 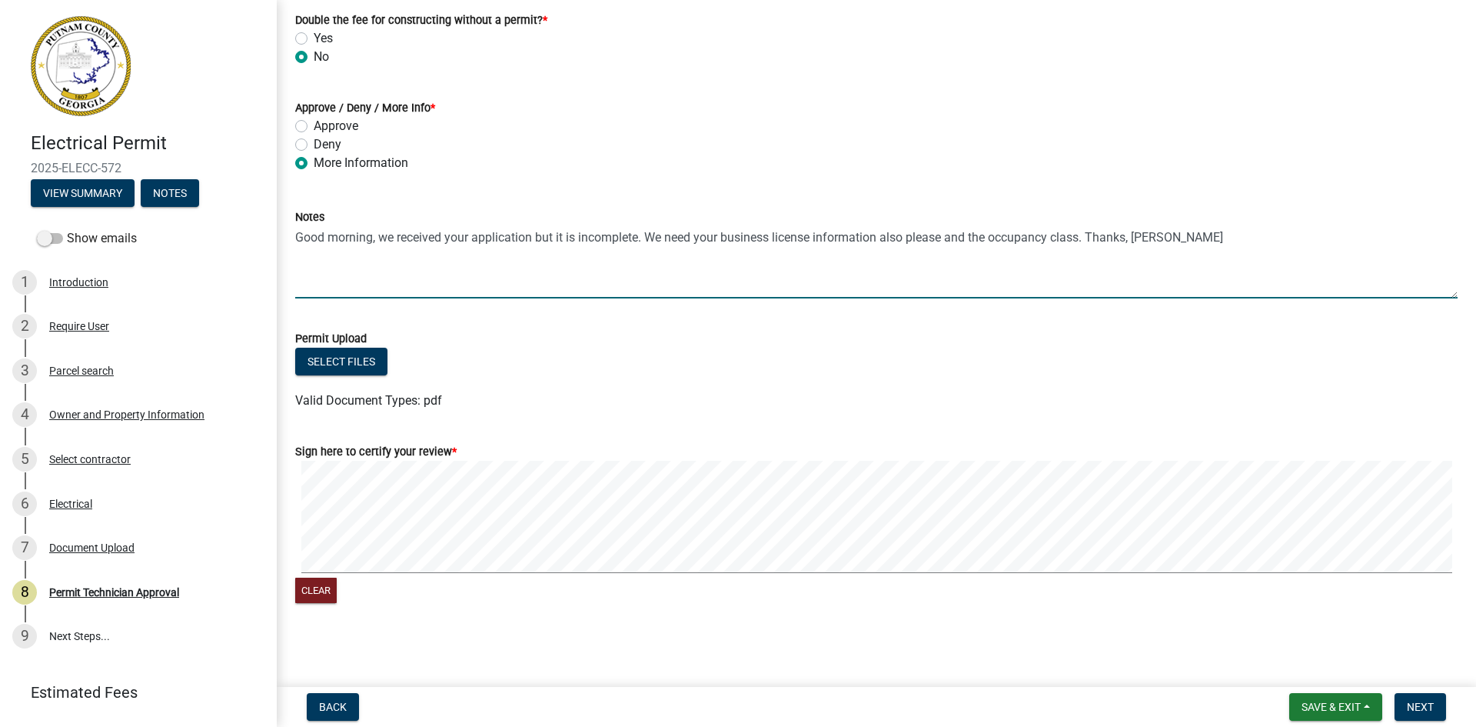 I want to click on div: Document Upload, so click(x=92, y=548).